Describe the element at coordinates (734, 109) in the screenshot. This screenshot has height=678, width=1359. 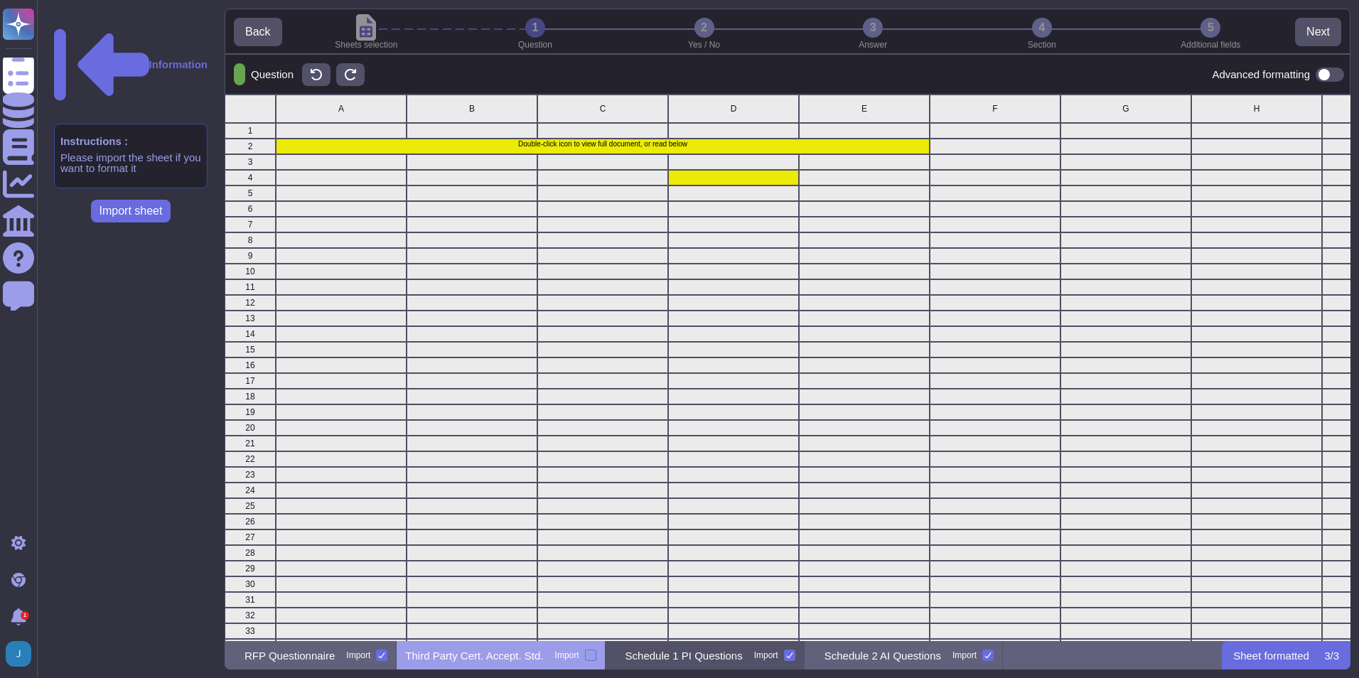
I see `span: D` at that location.